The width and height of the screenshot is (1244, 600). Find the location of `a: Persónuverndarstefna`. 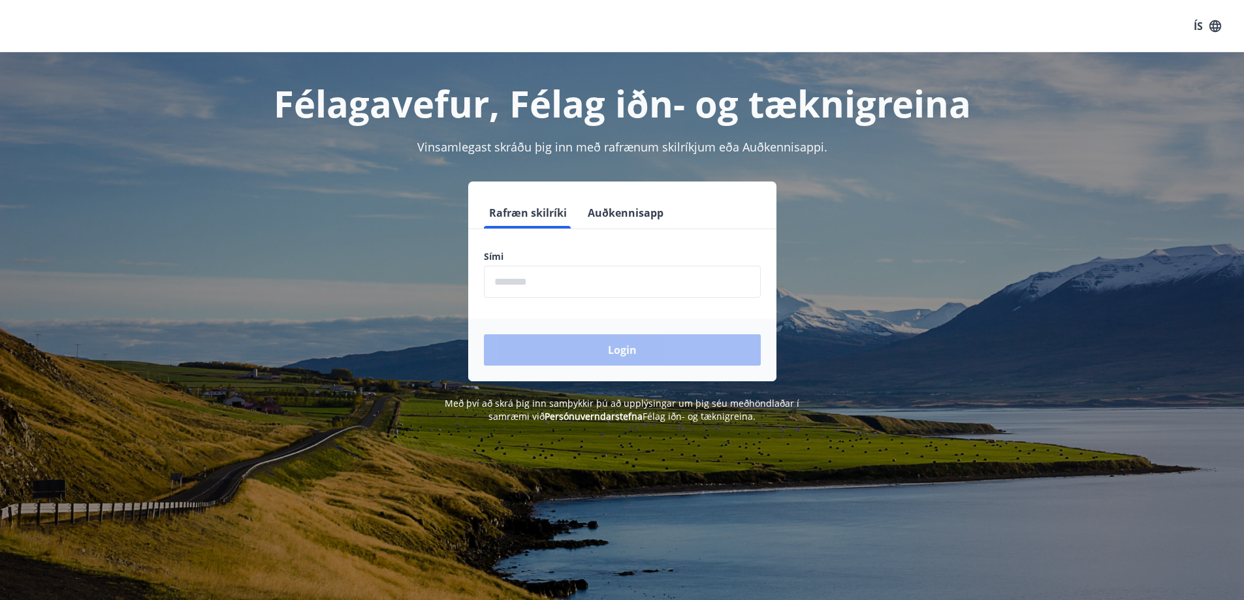

a: Persónuverndarstefna is located at coordinates (594, 416).